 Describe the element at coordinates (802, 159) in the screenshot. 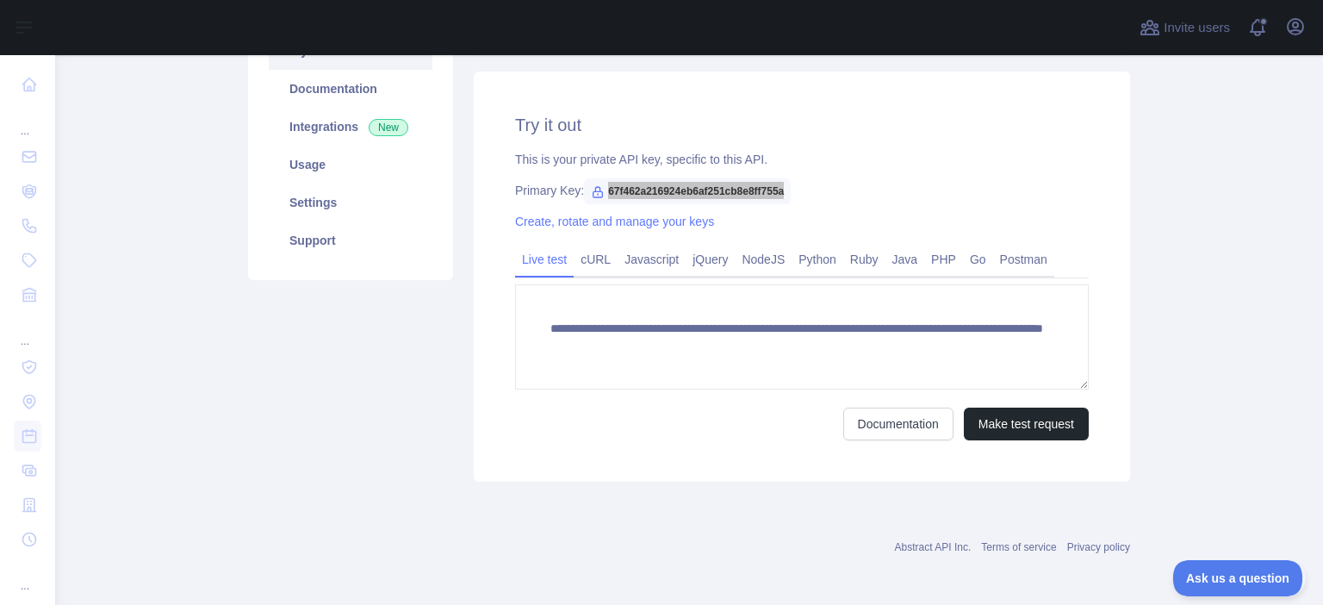

I see `div: This is your private API key, specific to this API.` at that location.